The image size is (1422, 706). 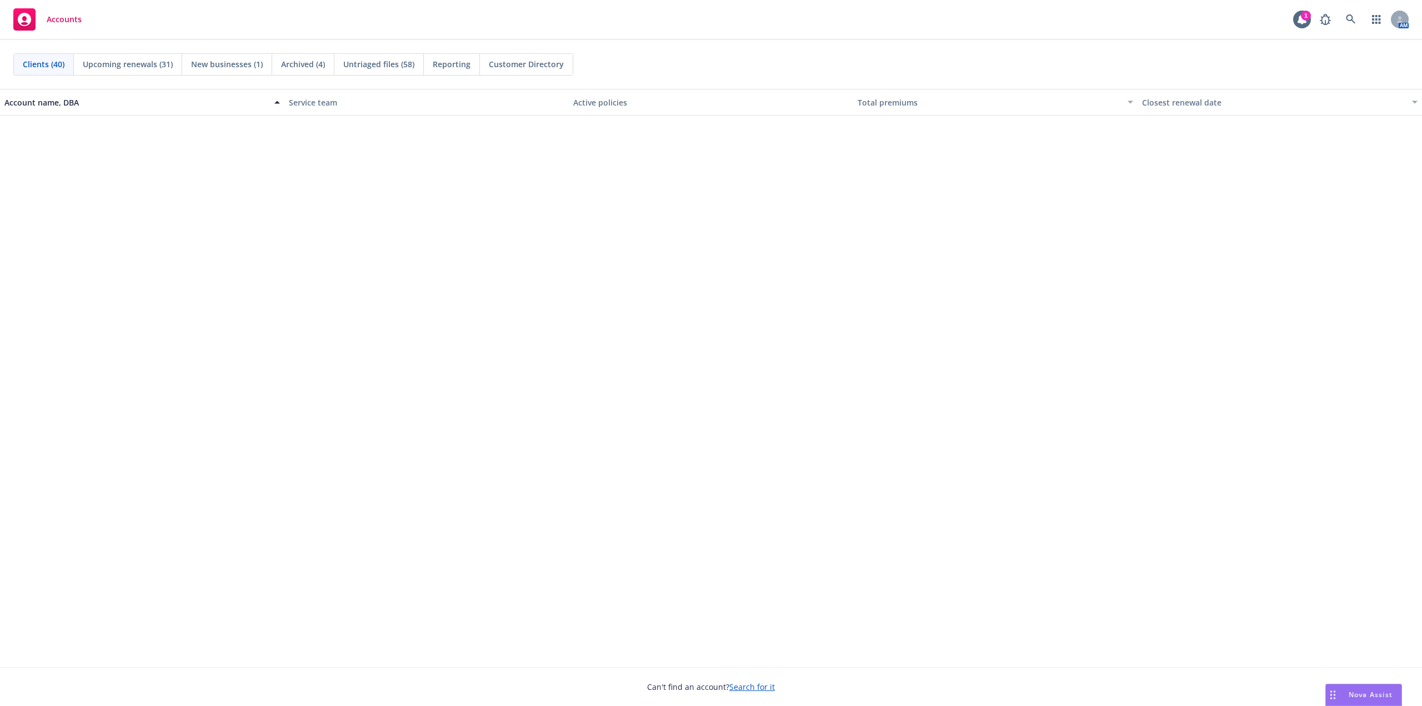 I want to click on a: Switch app, so click(x=1376, y=19).